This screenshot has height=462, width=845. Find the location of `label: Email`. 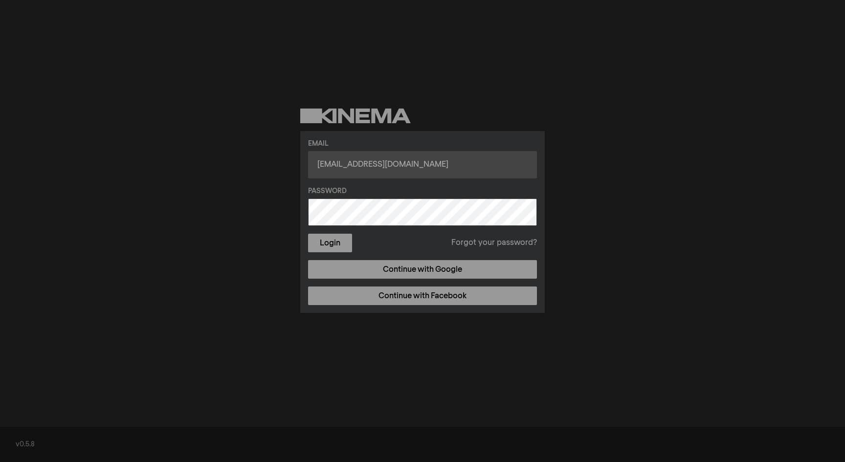

label: Email is located at coordinates (422, 144).